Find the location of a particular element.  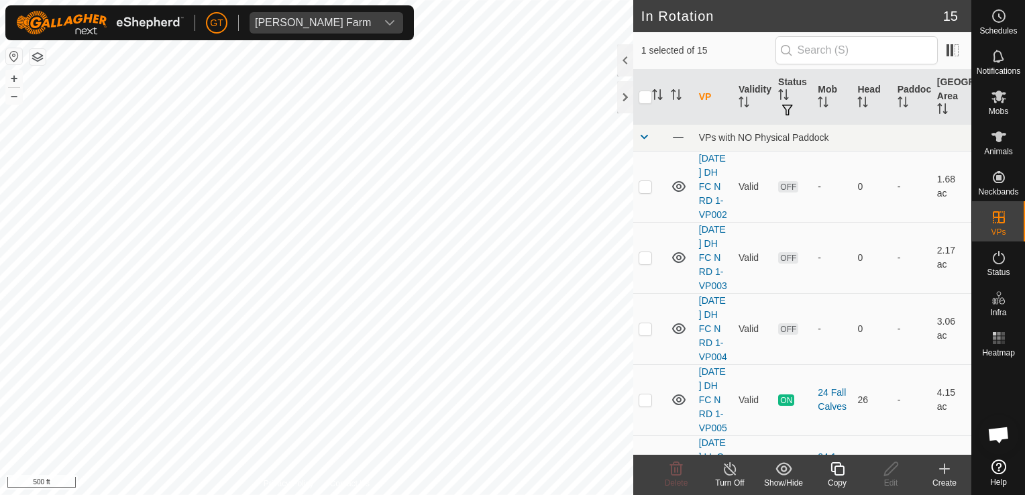

th: Paddock is located at coordinates (912, 97).